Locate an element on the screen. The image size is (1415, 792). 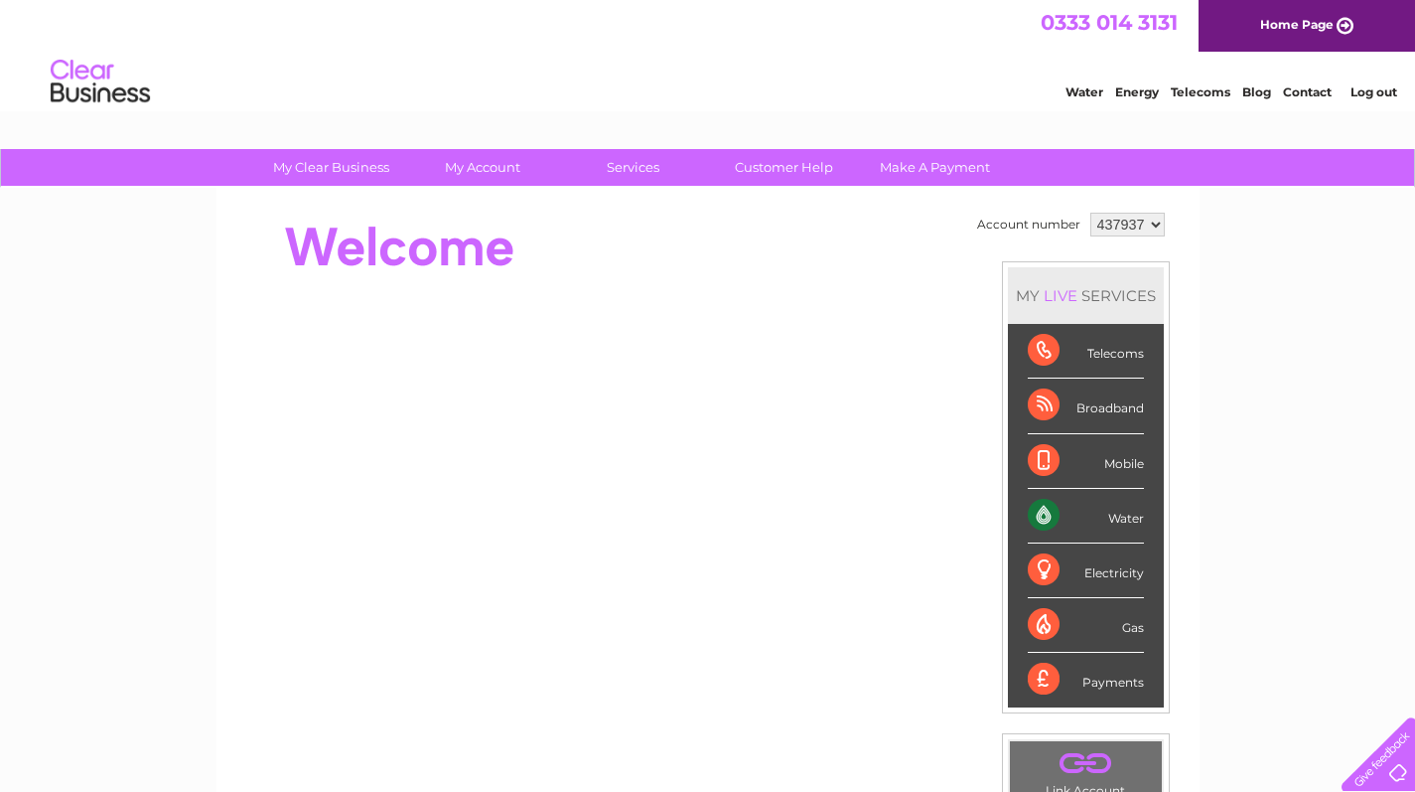
a: 0333 014 3131 is located at coordinates (1109, 22).